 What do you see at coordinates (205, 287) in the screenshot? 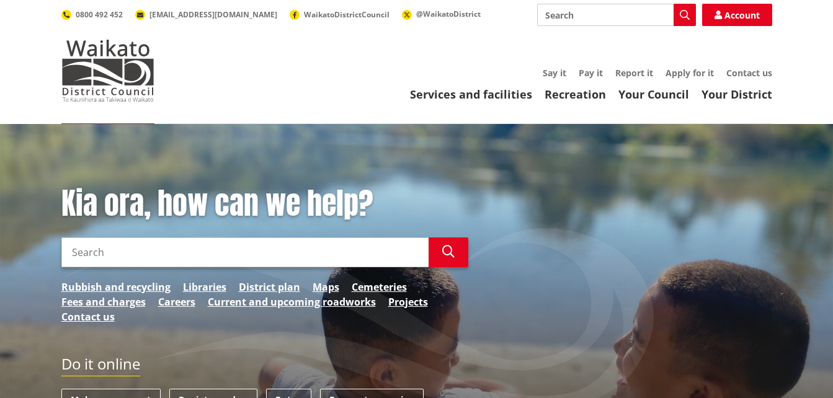
I see `a: Libraries` at bounding box center [205, 287].